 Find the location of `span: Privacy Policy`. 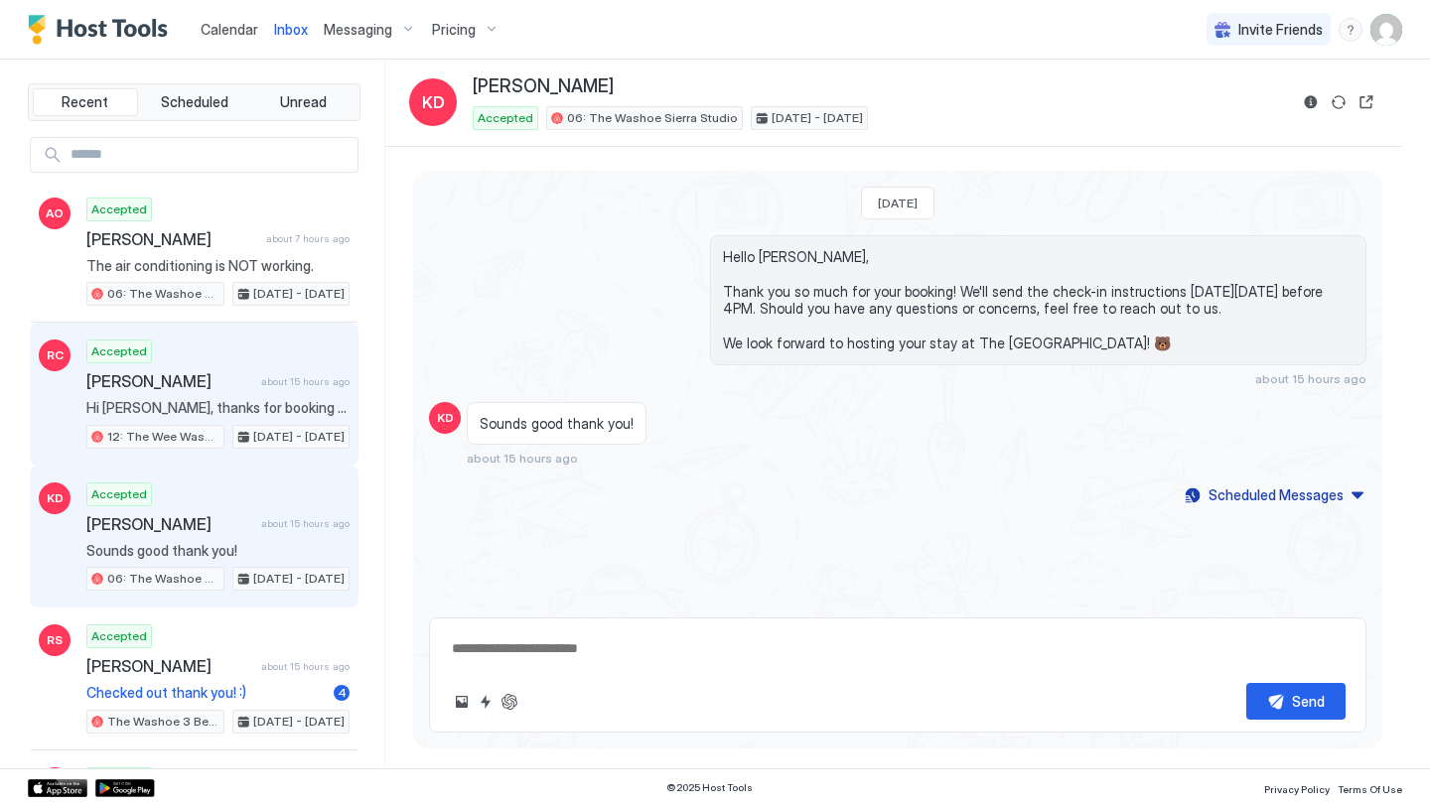

span: Privacy Policy is located at coordinates (1297, 789).